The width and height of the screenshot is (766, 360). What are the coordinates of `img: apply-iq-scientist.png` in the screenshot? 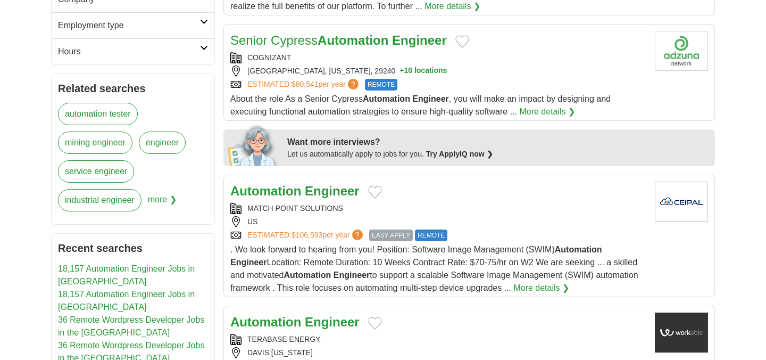 It's located at (253, 145).